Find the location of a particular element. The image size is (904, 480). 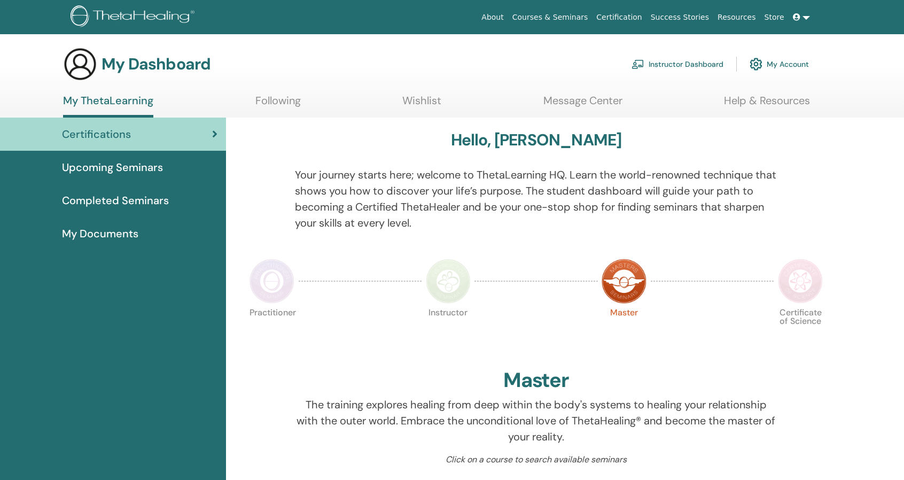

img: chalkboard-teacher.svg is located at coordinates (638, 64).